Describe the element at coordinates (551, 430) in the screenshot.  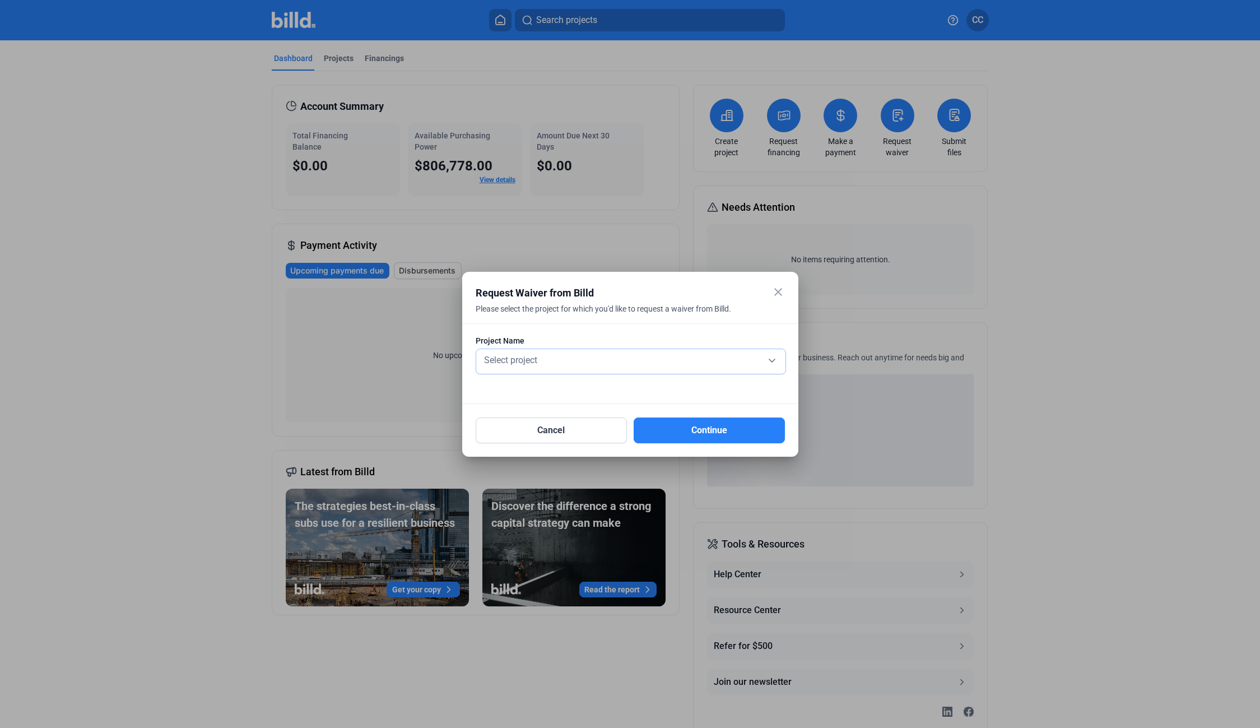
I see `button: Cancel` at that location.